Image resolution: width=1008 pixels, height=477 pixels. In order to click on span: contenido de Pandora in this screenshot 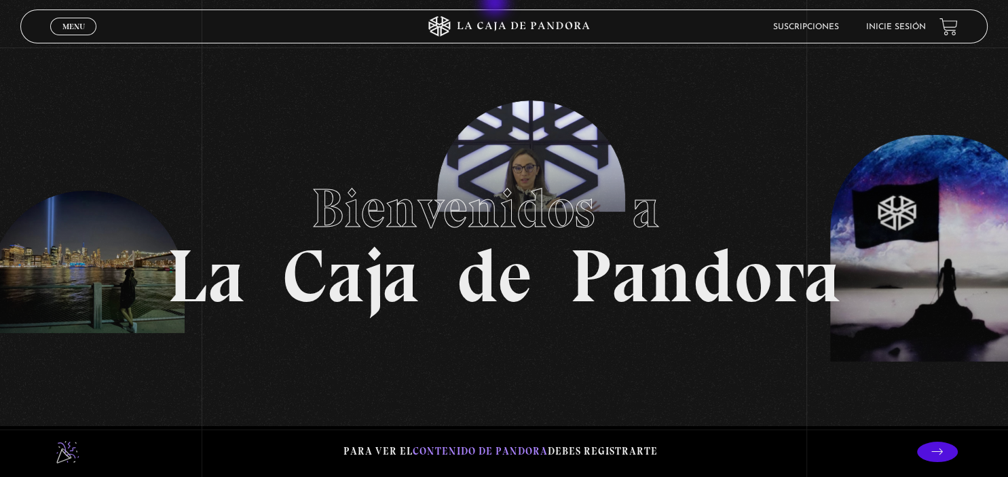, I will do `click(480, 451)`.